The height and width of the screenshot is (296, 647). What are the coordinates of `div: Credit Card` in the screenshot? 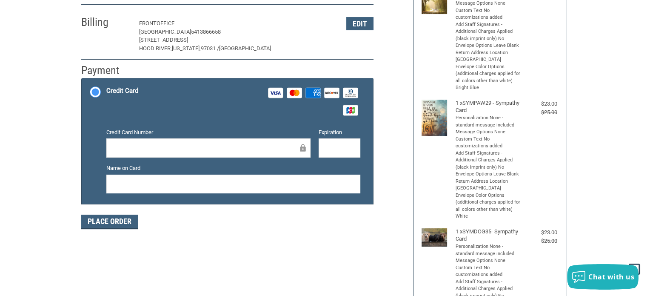 It's located at (122, 91).